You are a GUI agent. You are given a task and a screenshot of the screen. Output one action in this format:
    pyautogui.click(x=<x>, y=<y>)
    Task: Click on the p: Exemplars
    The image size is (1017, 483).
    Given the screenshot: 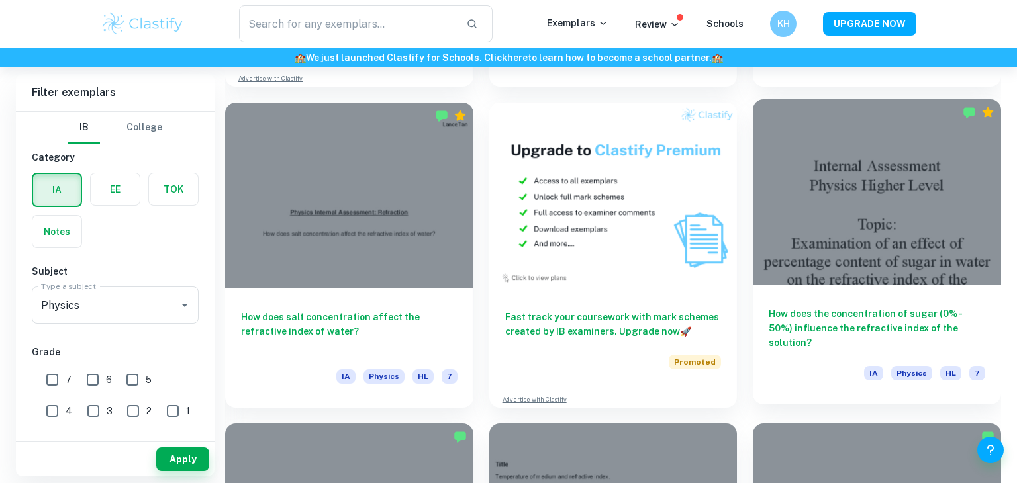 What is the action you would take?
    pyautogui.click(x=577, y=23)
    